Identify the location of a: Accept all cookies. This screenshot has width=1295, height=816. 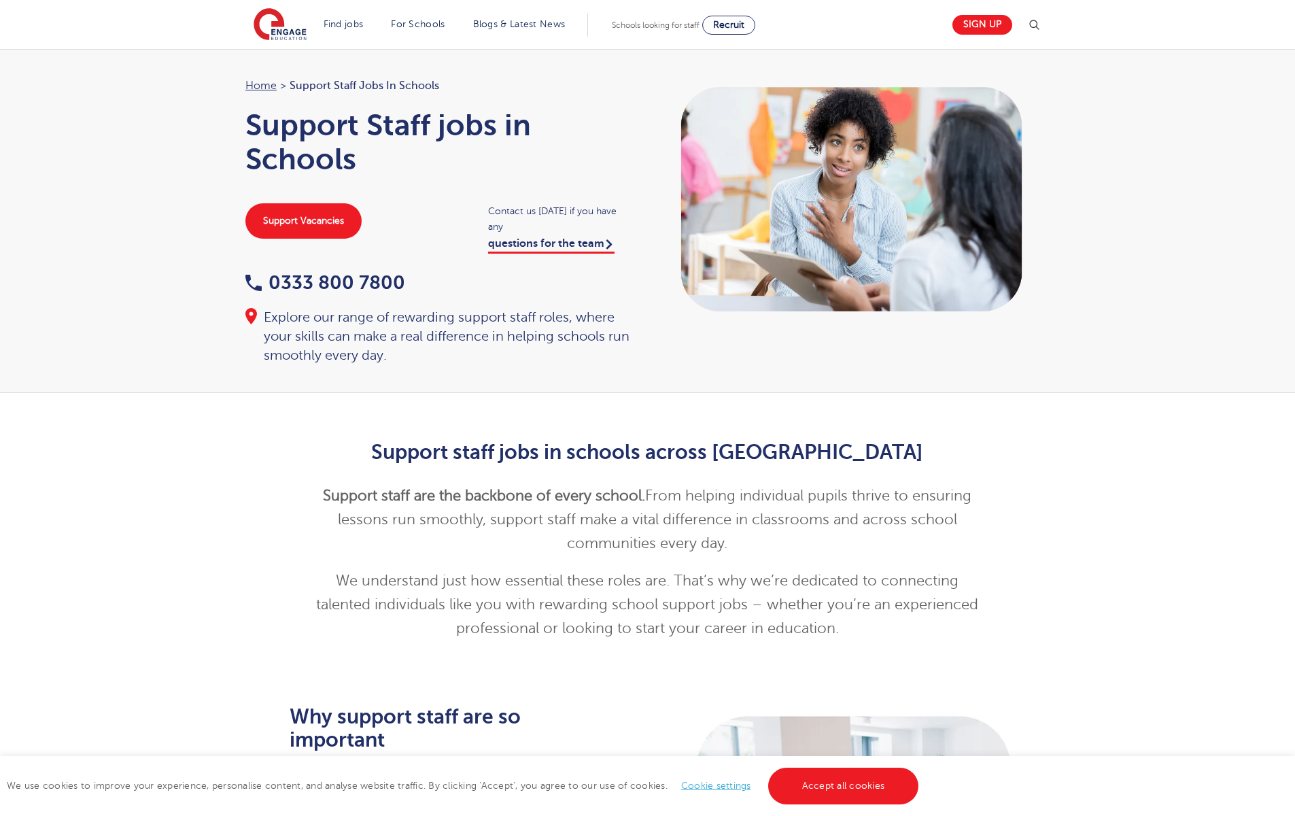
(844, 786).